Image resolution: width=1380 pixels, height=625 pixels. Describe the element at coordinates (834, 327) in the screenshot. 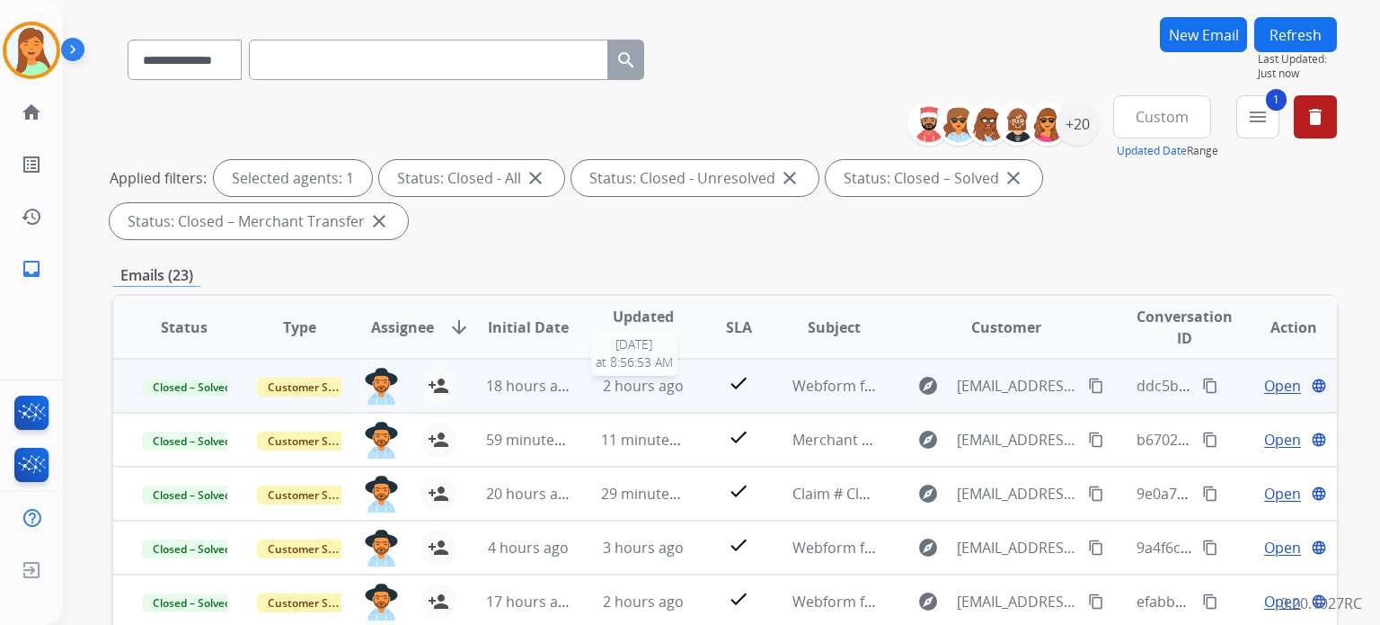

I see `span: Subject` at that location.